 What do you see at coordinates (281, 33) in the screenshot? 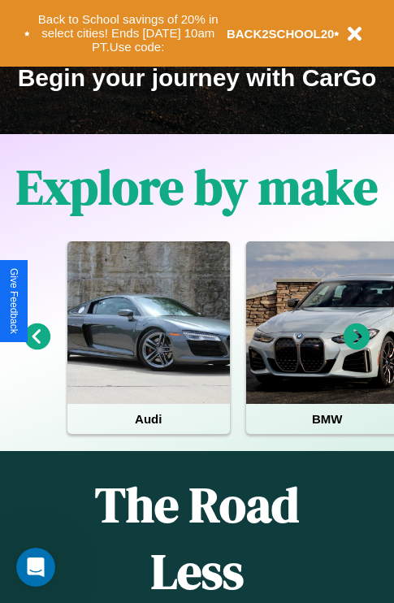
I see `b: BACK2SCHOOL20` at bounding box center [281, 33].